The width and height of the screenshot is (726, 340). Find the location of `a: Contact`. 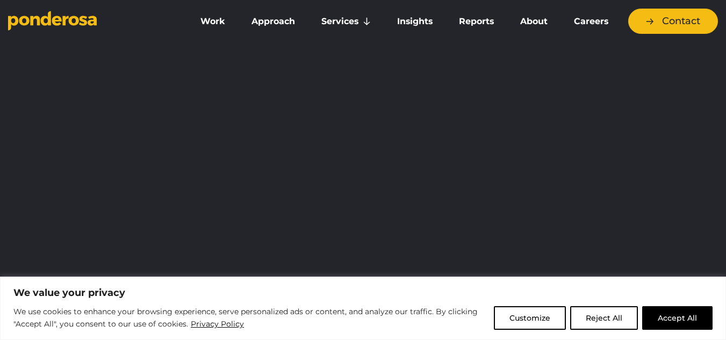

a: Contact is located at coordinates (673, 21).